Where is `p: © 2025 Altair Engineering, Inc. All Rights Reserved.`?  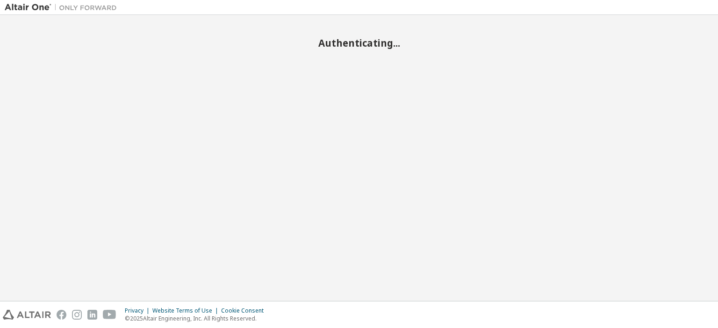 p: © 2025 Altair Engineering, Inc. All Rights Reserved. is located at coordinates (197, 319).